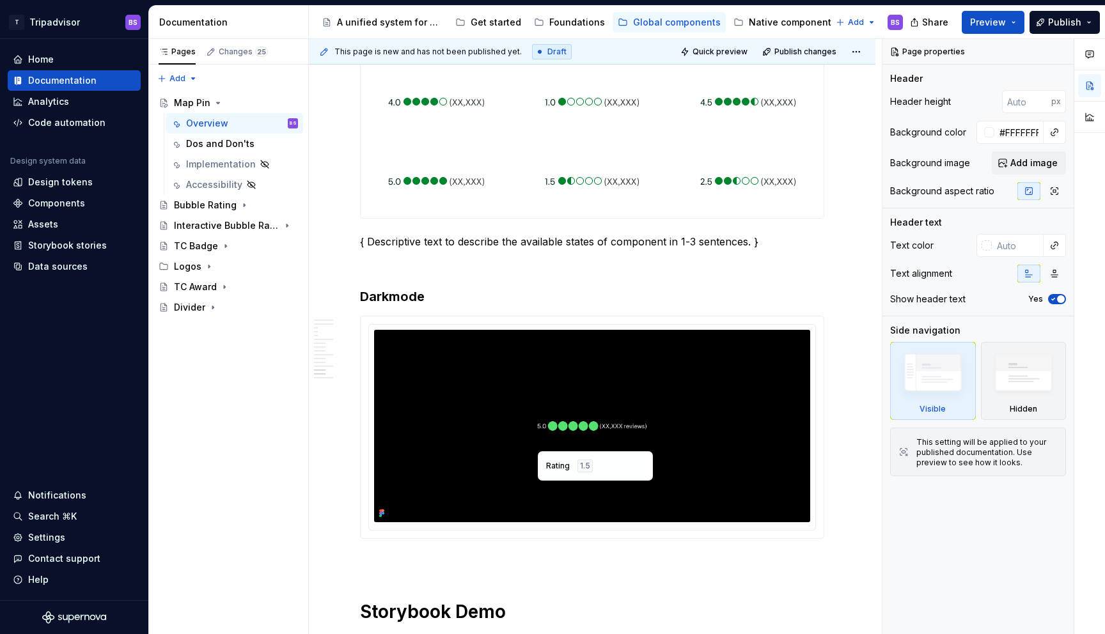  I want to click on div: Components, so click(56, 203).